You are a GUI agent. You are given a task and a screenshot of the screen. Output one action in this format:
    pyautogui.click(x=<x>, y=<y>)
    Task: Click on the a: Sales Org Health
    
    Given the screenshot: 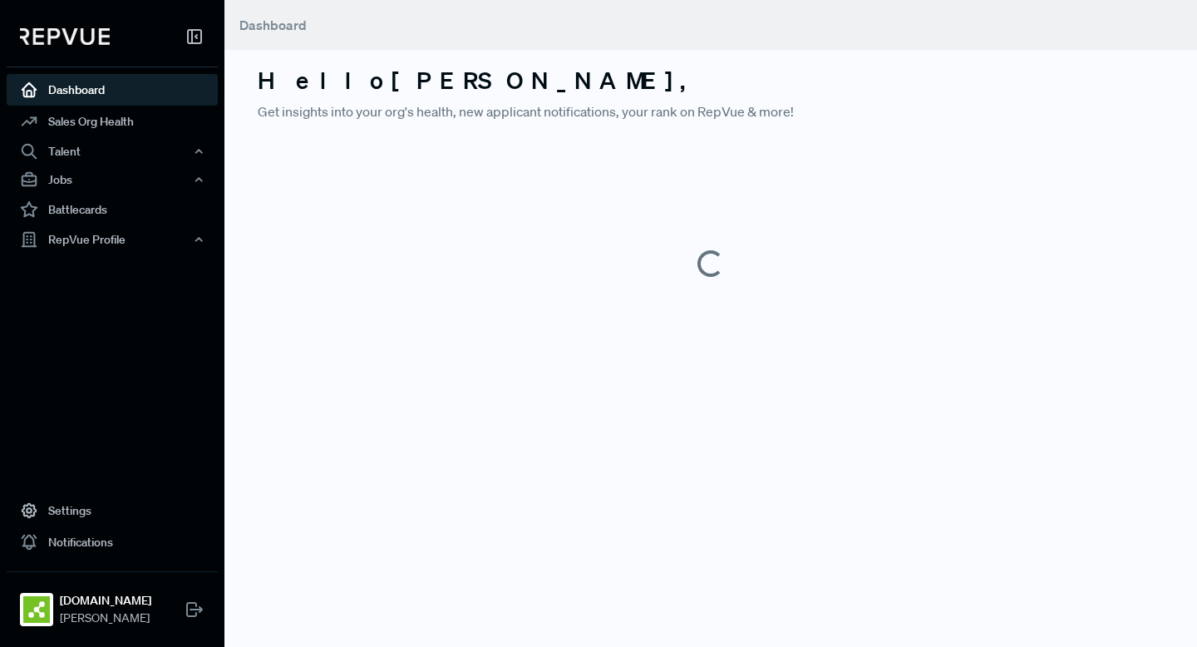 What is the action you would take?
    pyautogui.click(x=112, y=121)
    